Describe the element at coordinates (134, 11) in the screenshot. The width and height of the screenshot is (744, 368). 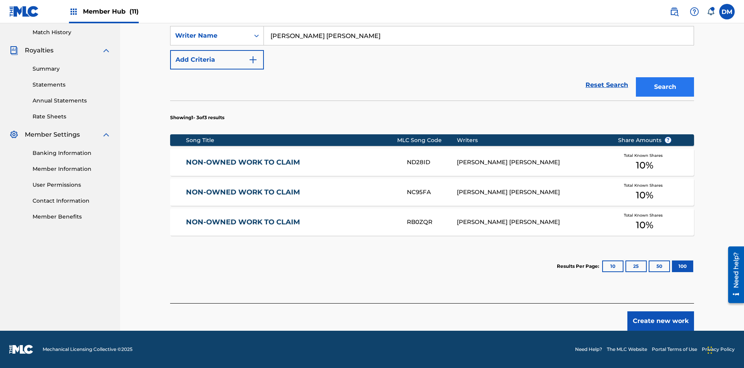
I see `span: (11)` at that location.